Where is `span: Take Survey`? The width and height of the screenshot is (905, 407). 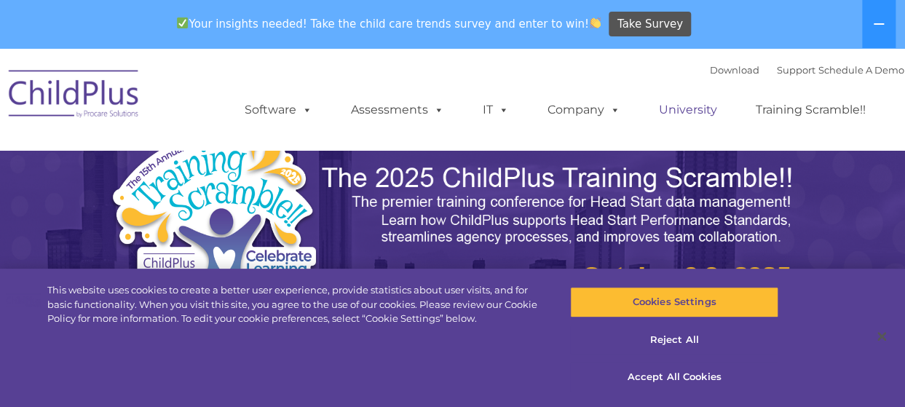
span: Take Survey is located at coordinates (650, 24).